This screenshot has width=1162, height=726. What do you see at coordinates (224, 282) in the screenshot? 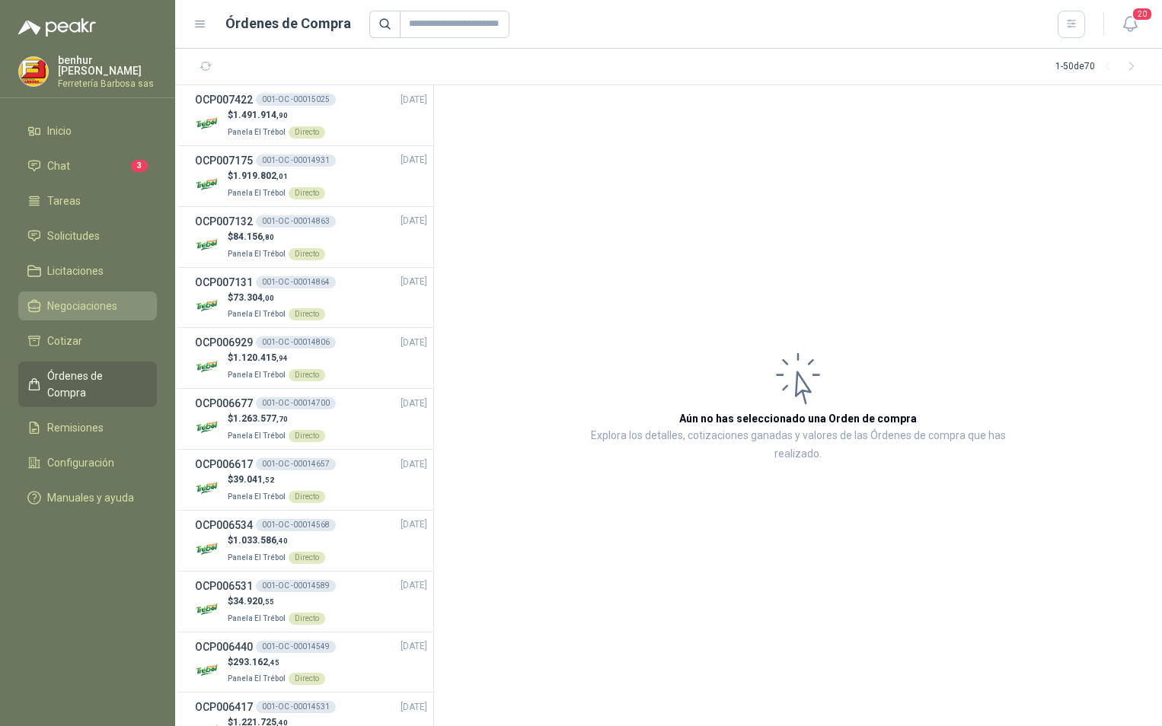
I see `h3: OCP007131` at bounding box center [224, 282].